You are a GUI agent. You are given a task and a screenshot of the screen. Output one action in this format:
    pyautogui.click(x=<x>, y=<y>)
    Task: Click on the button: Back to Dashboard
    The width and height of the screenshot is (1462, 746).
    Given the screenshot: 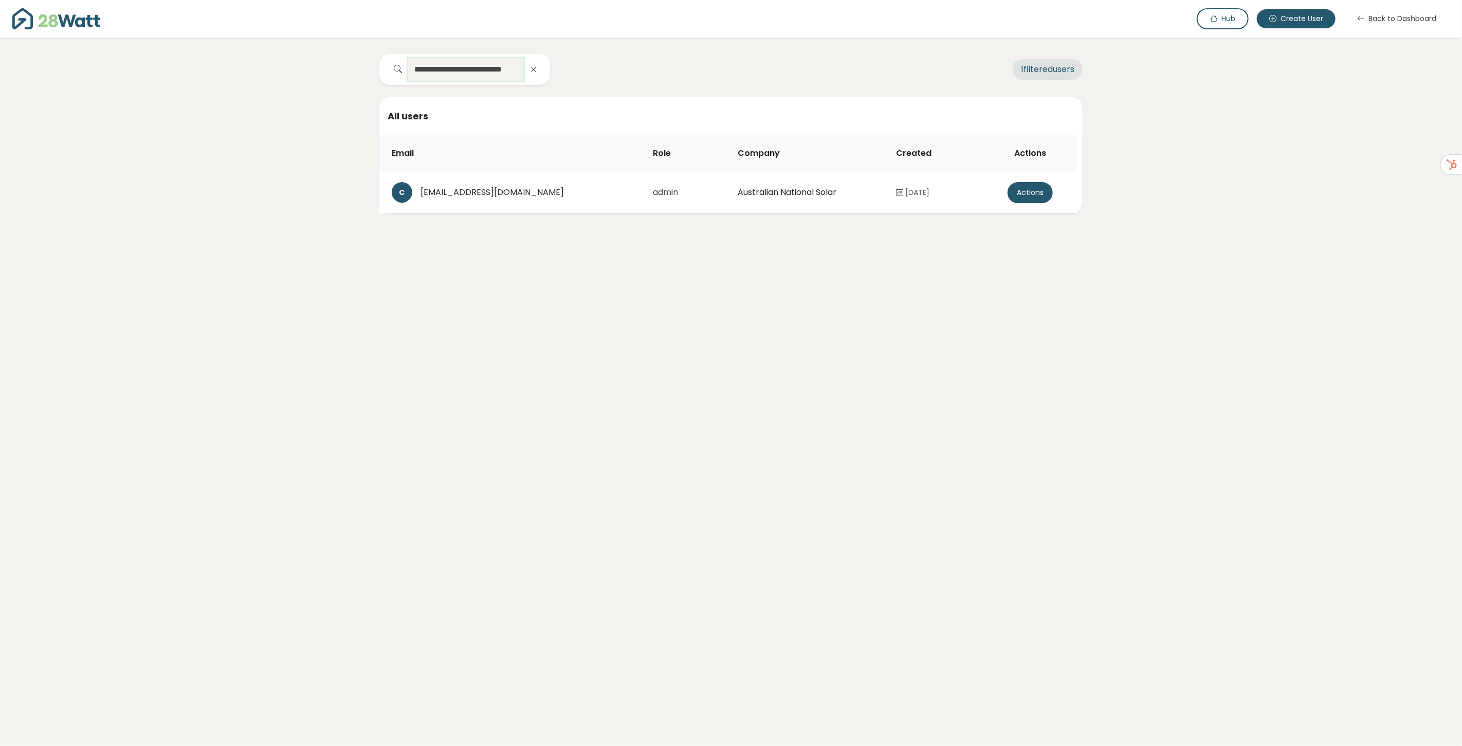 What is the action you would take?
    pyautogui.click(x=1397, y=19)
    